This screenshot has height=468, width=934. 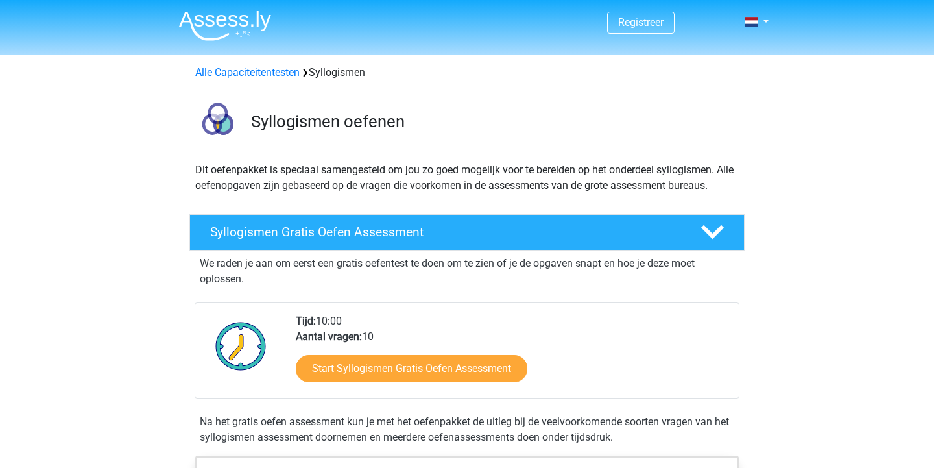 I want to click on p: We raden je aan om eerst een gratis oefentest te doen om te zien of je de opgaven snapt en hoe je..., so click(x=467, y=271).